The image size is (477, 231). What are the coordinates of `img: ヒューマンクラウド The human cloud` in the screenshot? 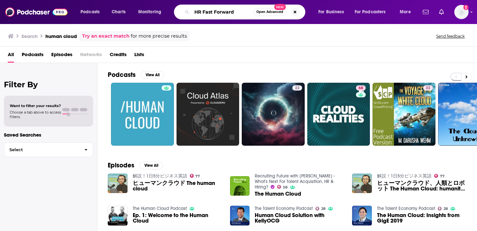 It's located at (118, 183).